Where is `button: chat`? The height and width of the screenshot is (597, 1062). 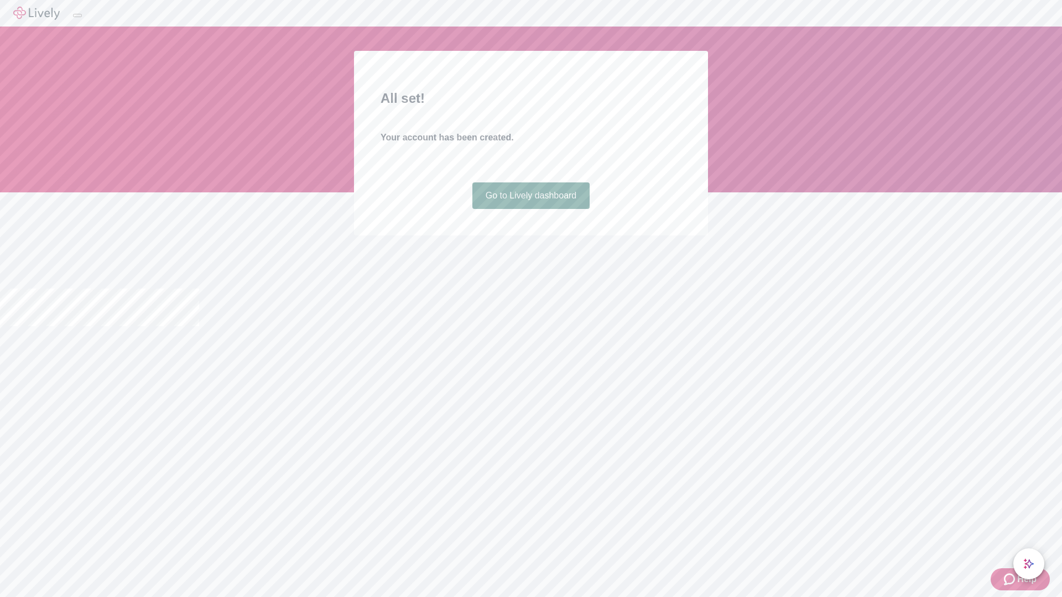
button: chat is located at coordinates (1029, 564).